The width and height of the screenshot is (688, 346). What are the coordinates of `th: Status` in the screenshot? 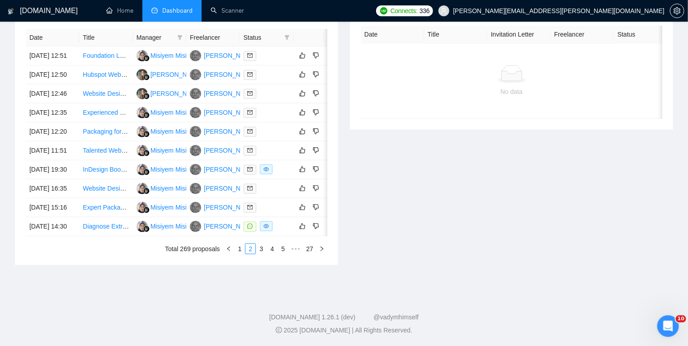 It's located at (645, 34).